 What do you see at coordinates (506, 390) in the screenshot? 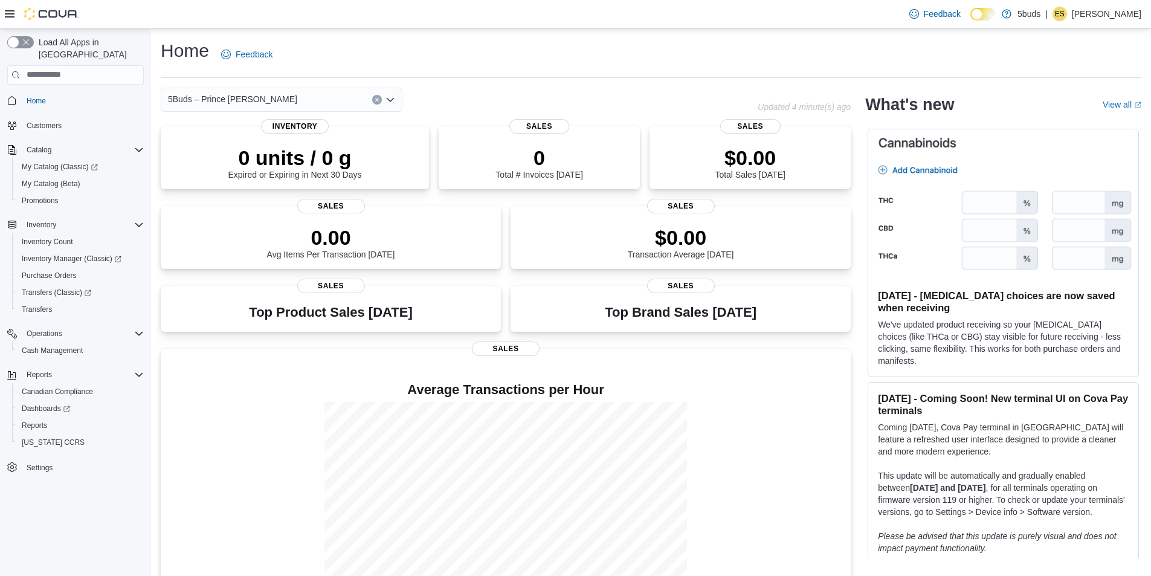
I see `h4: Average Transactions per Hour` at bounding box center [506, 390].